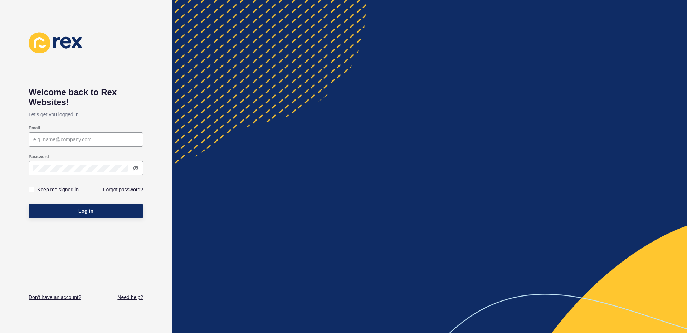  Describe the element at coordinates (86, 114) in the screenshot. I see `p: Let's get you logged in.` at that location.